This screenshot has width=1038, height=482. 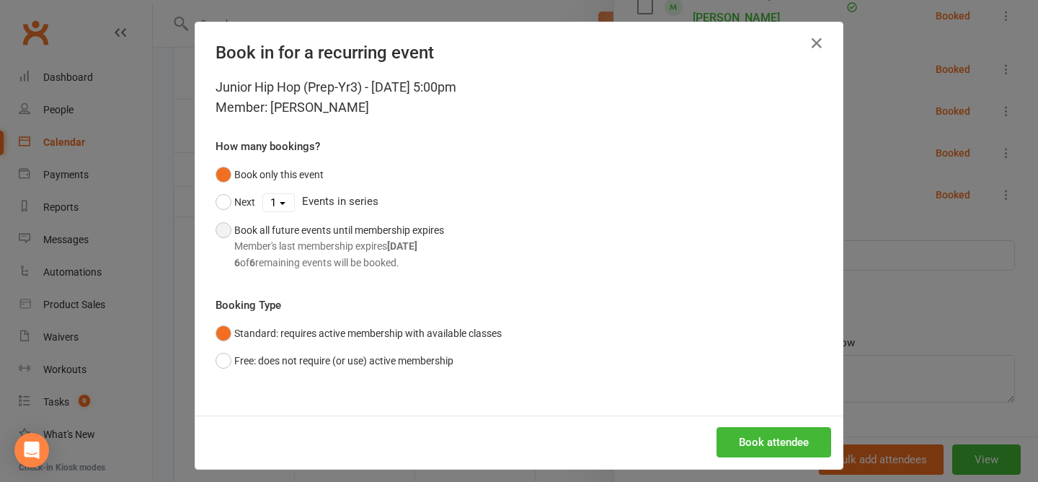 I want to click on button: Book only this event, so click(x=270, y=175).